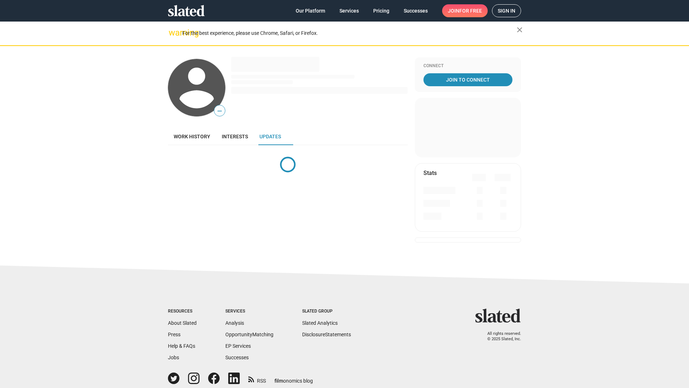 This screenshot has width=689, height=388. What do you see at coordinates (468, 80) in the screenshot?
I see `a: Join To Connect` at bounding box center [468, 80].